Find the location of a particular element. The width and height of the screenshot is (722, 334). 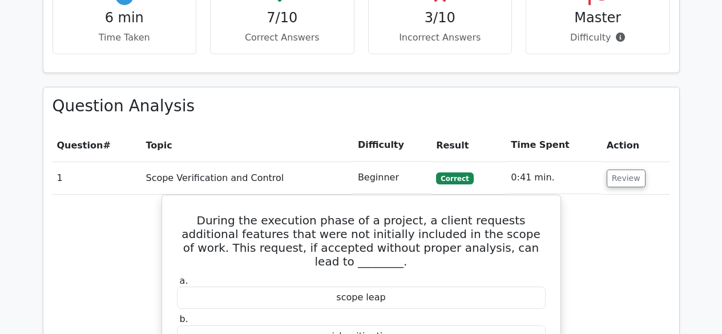

span: Question is located at coordinates (80, 145).